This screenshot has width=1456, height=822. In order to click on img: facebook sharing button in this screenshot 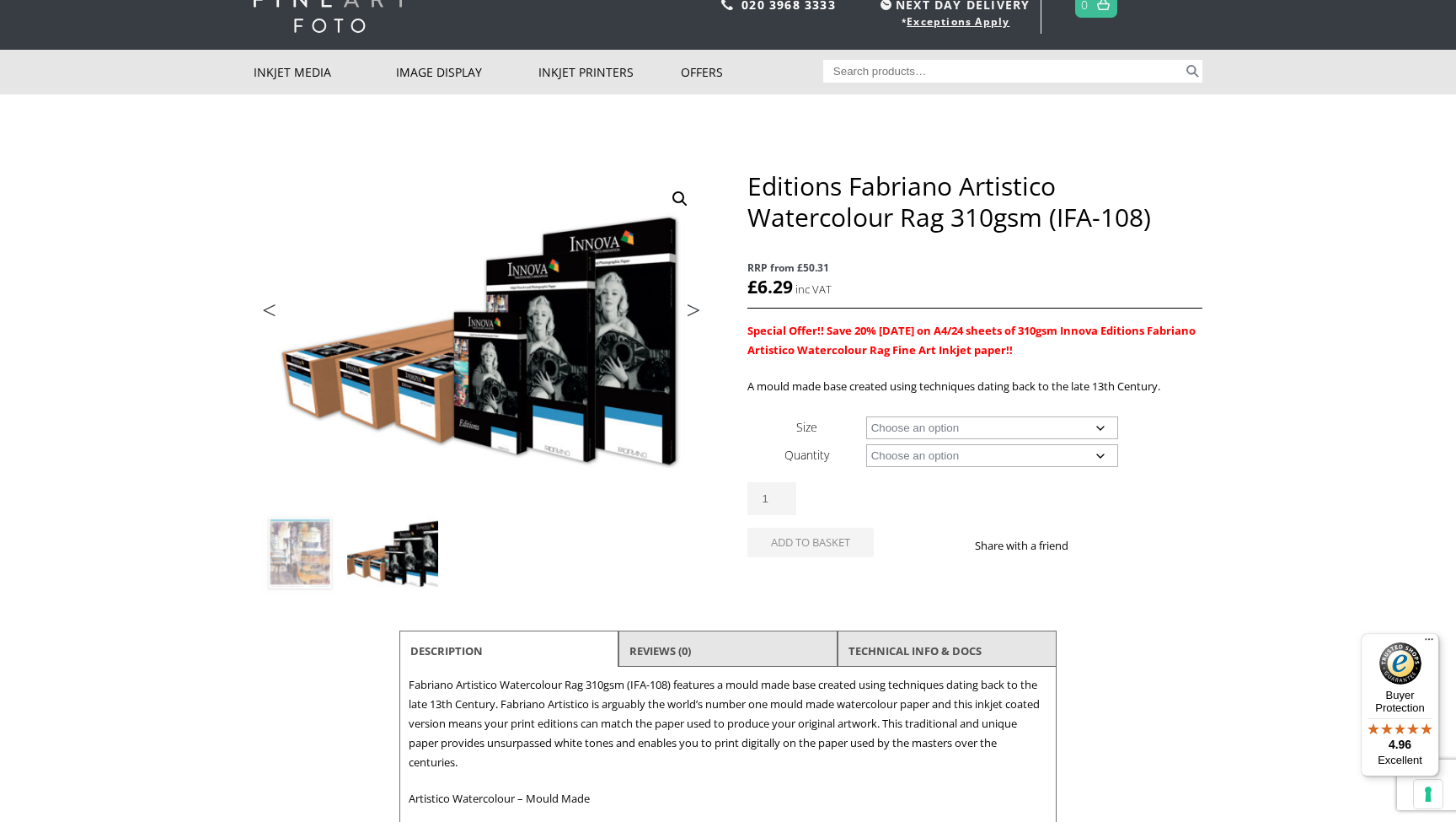, I will do `click(1095, 546)`.